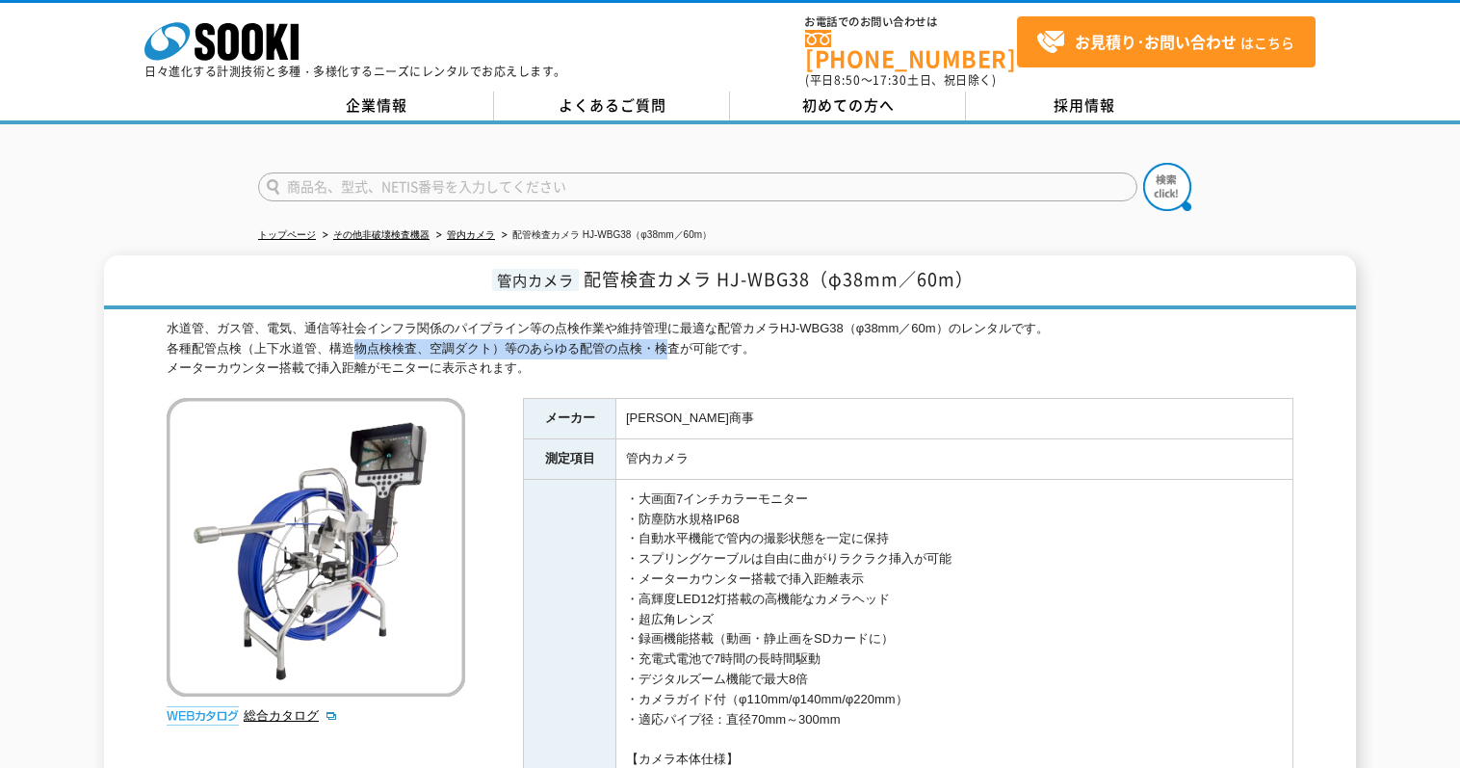  What do you see at coordinates (355, 71) in the screenshot?
I see `p: 日々進化する計測技術と多種・多様化するニーズにレンタルでお応えします。` at bounding box center [355, 71].